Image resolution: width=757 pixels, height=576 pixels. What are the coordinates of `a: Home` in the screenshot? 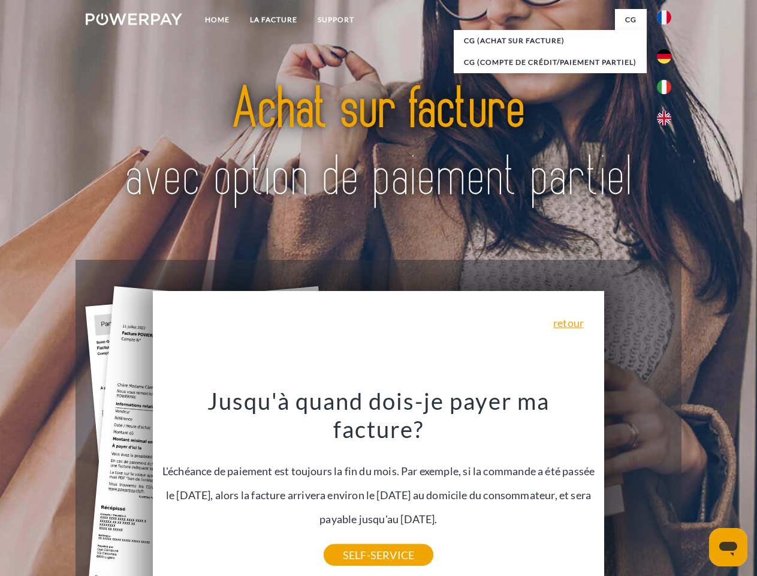 It's located at (217, 20).